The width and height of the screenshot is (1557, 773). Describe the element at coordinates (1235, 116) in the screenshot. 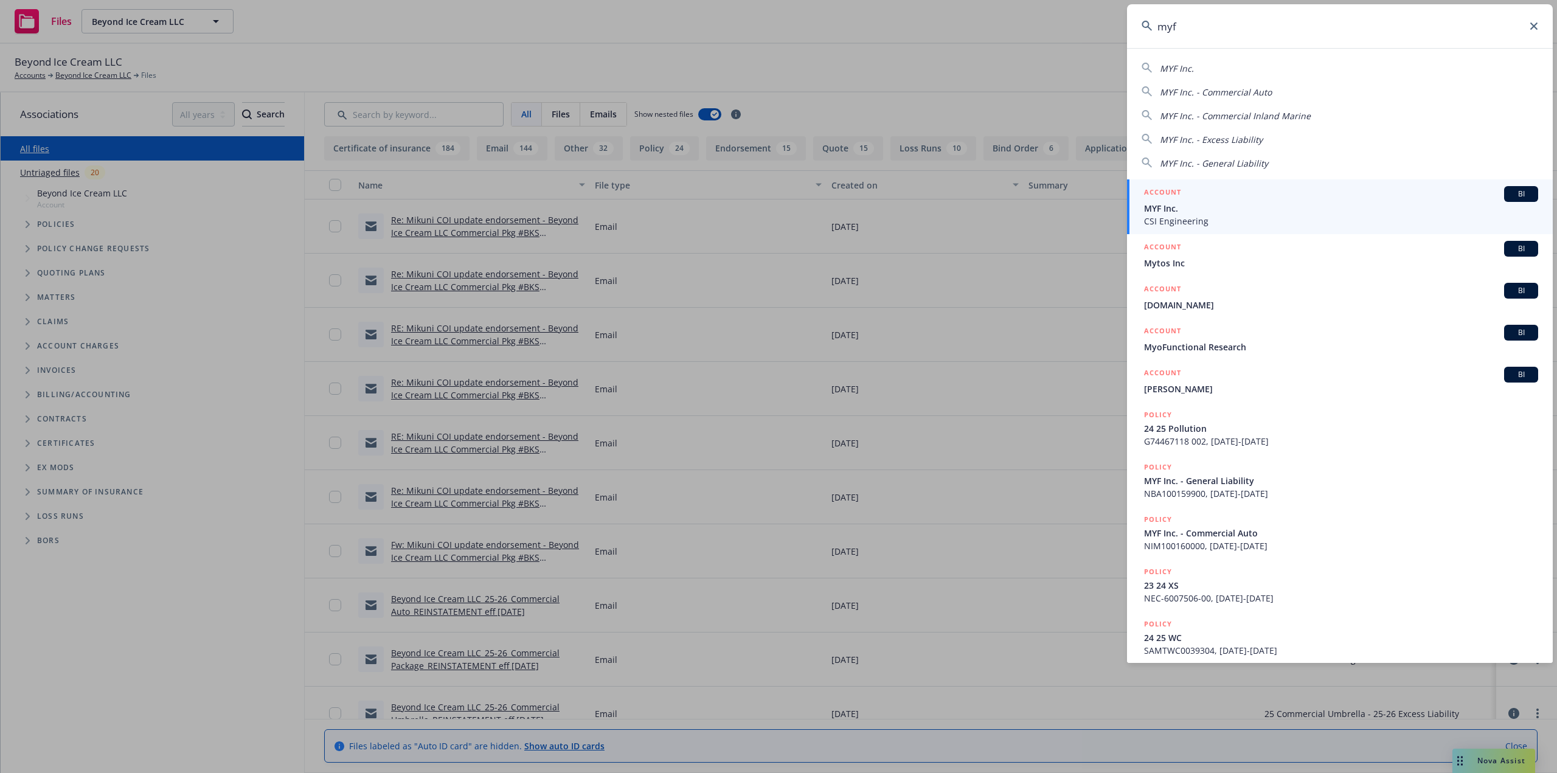

I see `span: MYF Inc. - Commercial Inland Marine` at that location.